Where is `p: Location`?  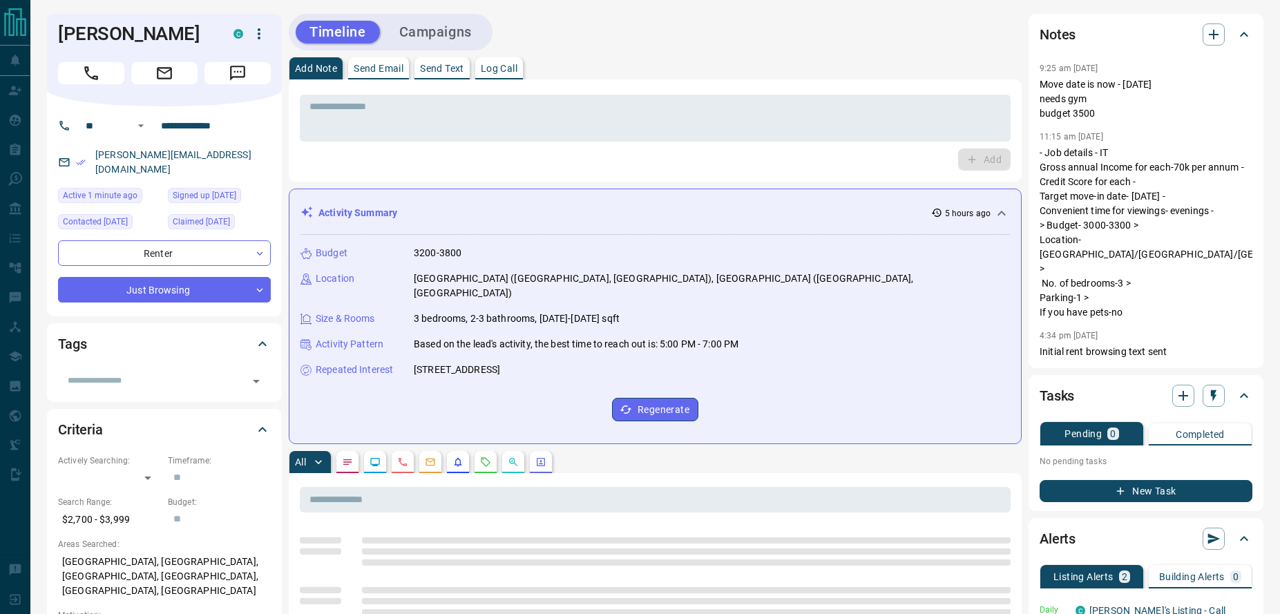 p: Location is located at coordinates (335, 278).